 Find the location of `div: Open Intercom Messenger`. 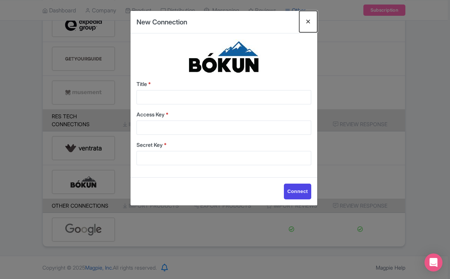

div: Open Intercom Messenger is located at coordinates (434, 262).